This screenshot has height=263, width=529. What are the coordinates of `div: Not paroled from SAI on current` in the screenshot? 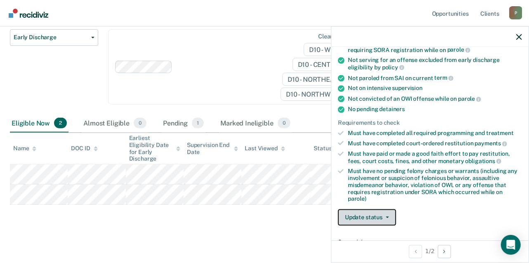 It's located at (435, 78).